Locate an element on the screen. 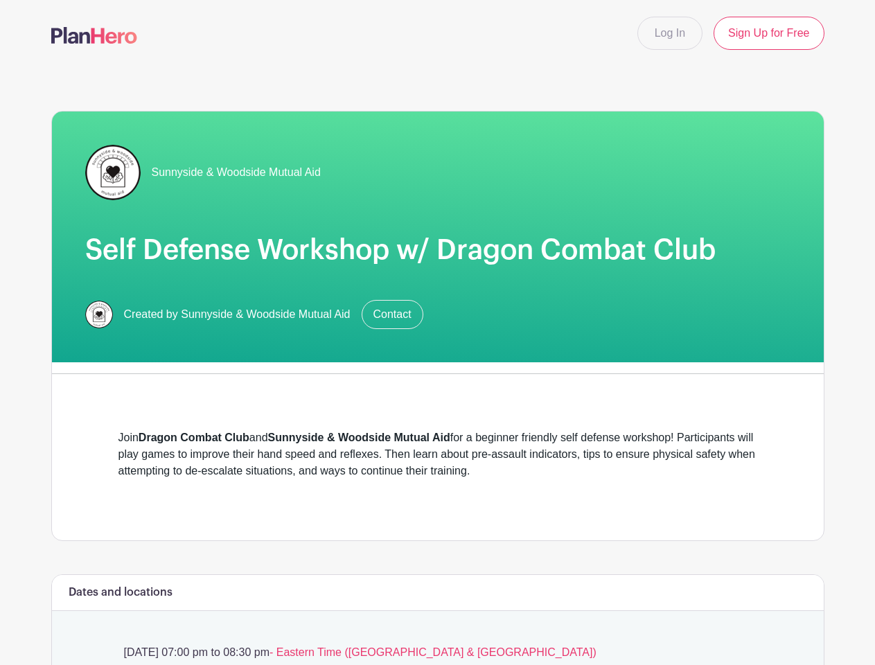  strong: Dragon Combat Club is located at coordinates (194, 437).